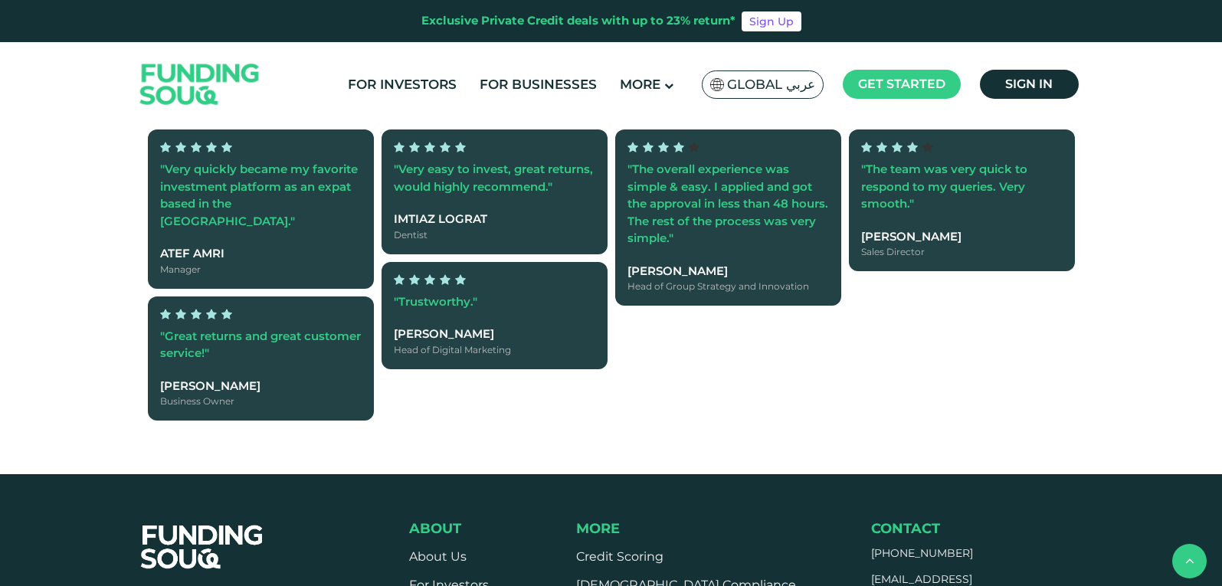 Image resolution: width=1222 pixels, height=586 pixels. What do you see at coordinates (771, 84) in the screenshot?
I see `span: Global عربي` at bounding box center [771, 84].